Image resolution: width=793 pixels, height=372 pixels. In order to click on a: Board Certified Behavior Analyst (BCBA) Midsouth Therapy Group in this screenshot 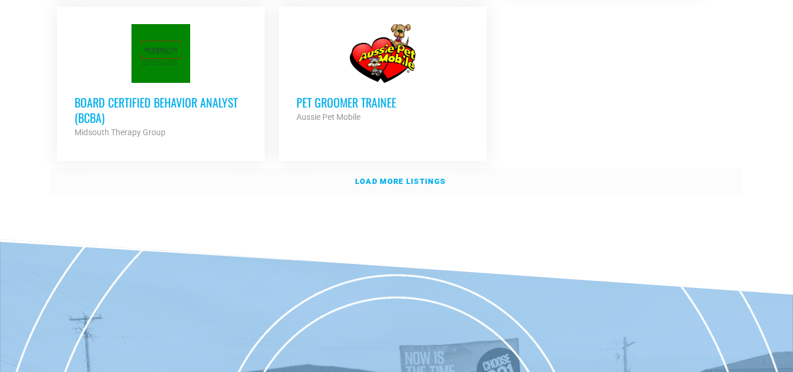, I will do `click(161, 82)`.